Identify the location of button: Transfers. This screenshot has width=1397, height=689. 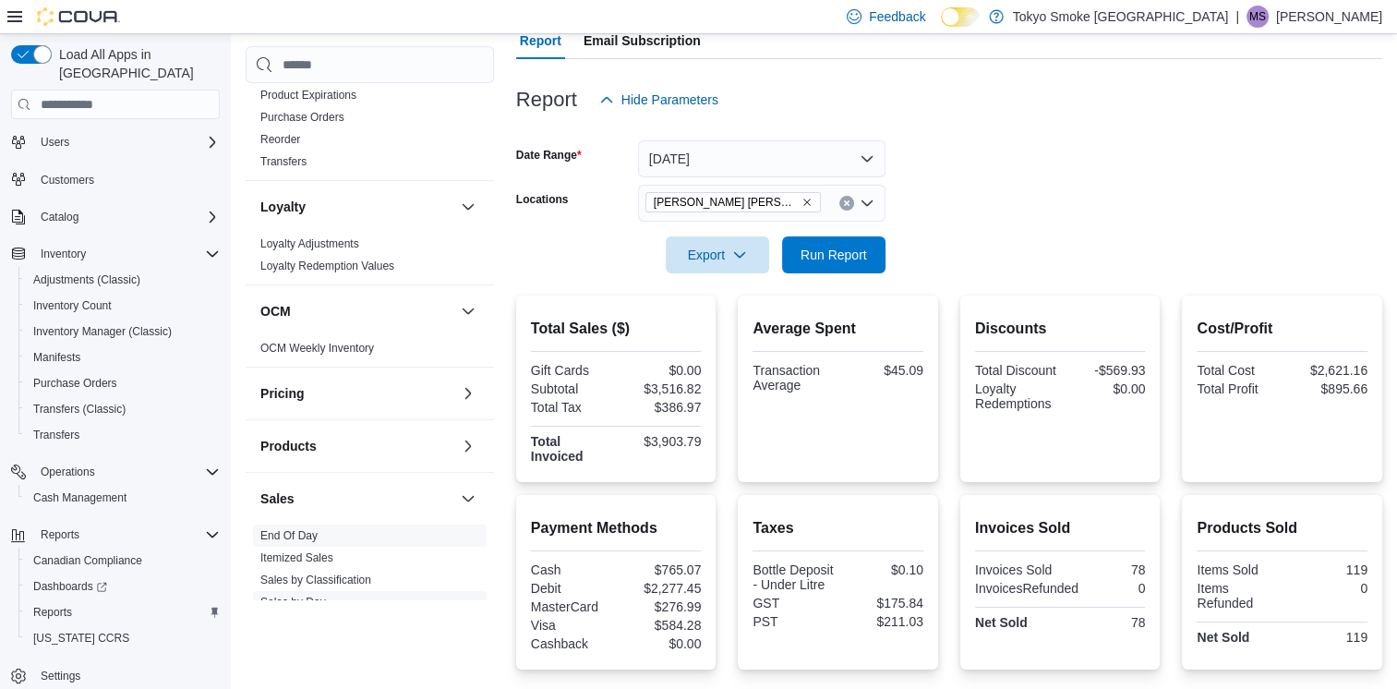
(123, 435).